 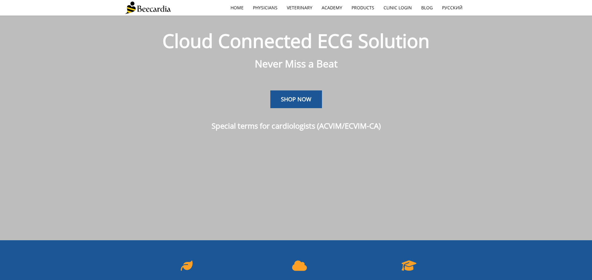 I want to click on span: Never Miss a Beat, so click(x=296, y=63).